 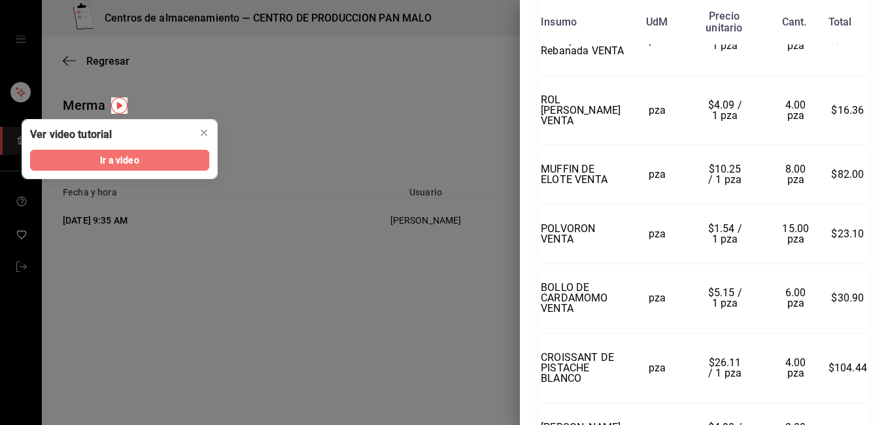 I want to click on td: CROISSANT DE PISTACHE BLANCO, so click(x=584, y=368).